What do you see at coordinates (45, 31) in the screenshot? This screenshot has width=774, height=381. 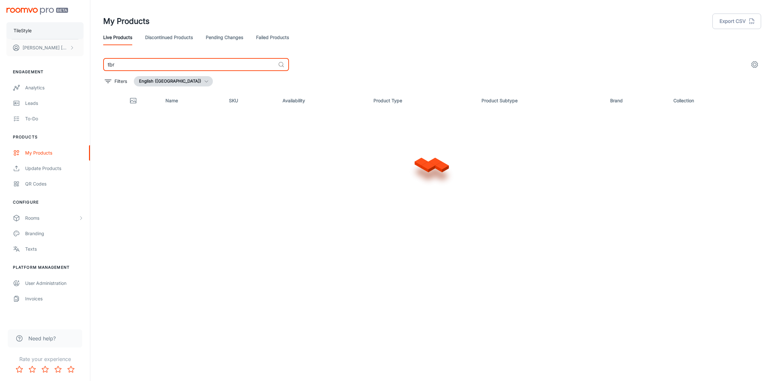 I see `button: TileStyle` at bounding box center [45, 31].